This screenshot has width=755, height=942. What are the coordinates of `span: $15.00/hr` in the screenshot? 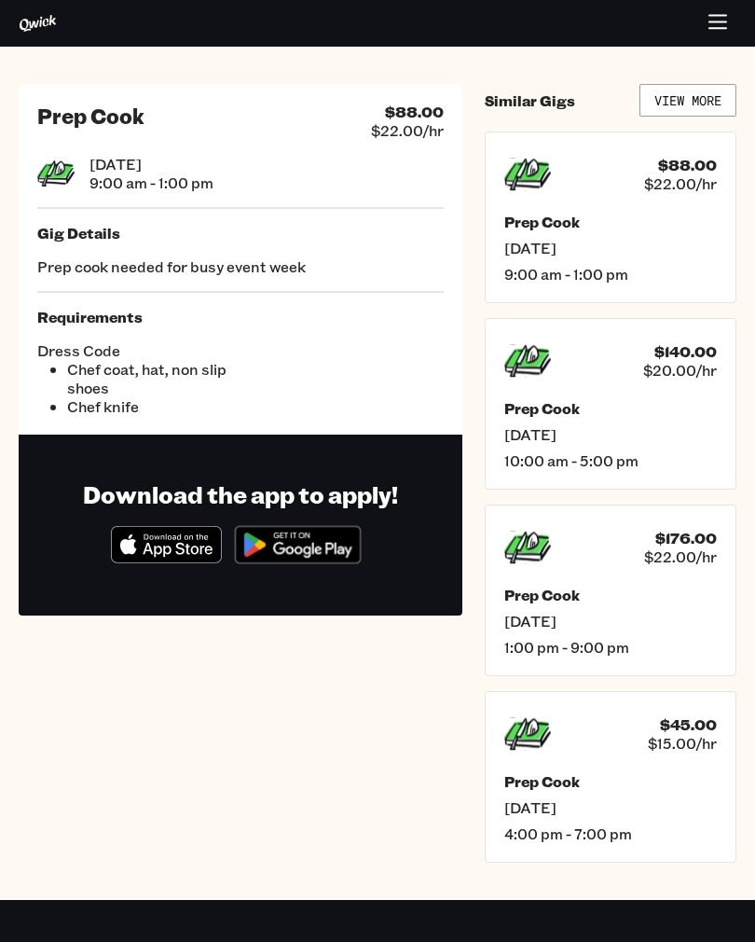 It's located at (683, 743).